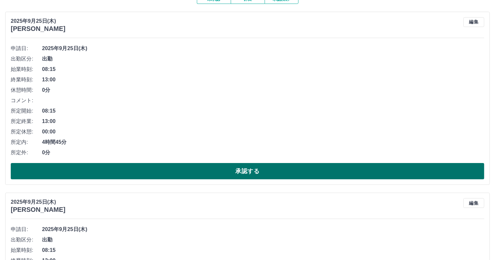 The height and width of the screenshot is (260, 495). What do you see at coordinates (26, 111) in the screenshot?
I see `span: 所定開始:` at bounding box center [26, 111].